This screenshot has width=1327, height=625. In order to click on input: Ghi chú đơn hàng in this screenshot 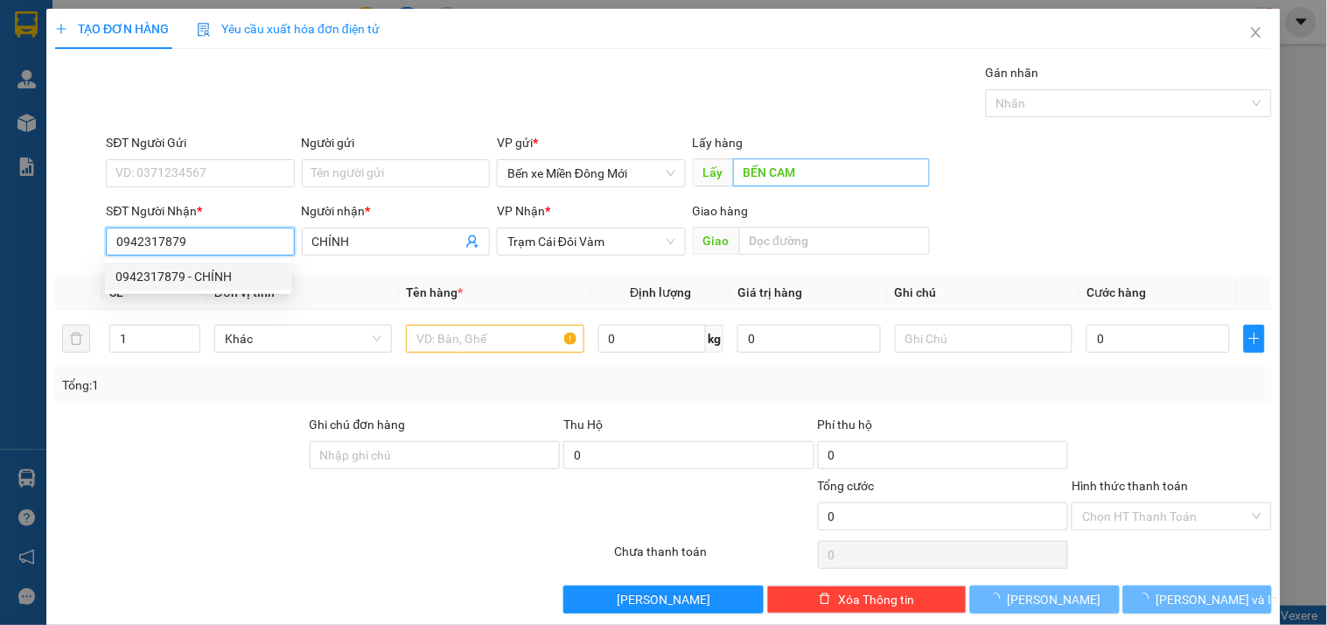, I will do `click(435, 455)`.